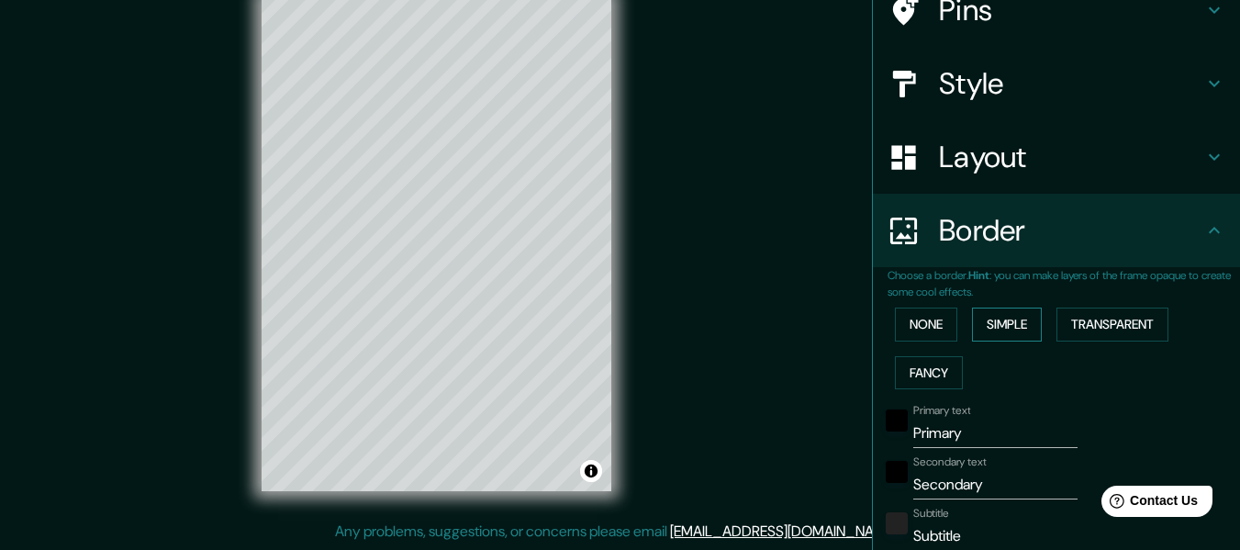 The height and width of the screenshot is (550, 1240). I want to click on p: Choose a border. : you can make layers of the frame opaque to create some cool effects., so click(1064, 284).